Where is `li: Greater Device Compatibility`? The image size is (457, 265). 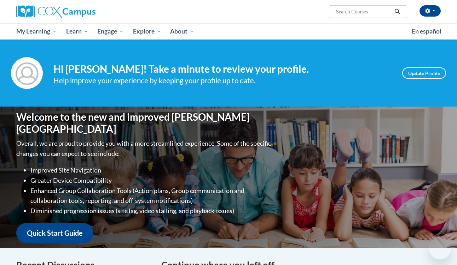
li: Greater Device Compatibility is located at coordinates (151, 181).